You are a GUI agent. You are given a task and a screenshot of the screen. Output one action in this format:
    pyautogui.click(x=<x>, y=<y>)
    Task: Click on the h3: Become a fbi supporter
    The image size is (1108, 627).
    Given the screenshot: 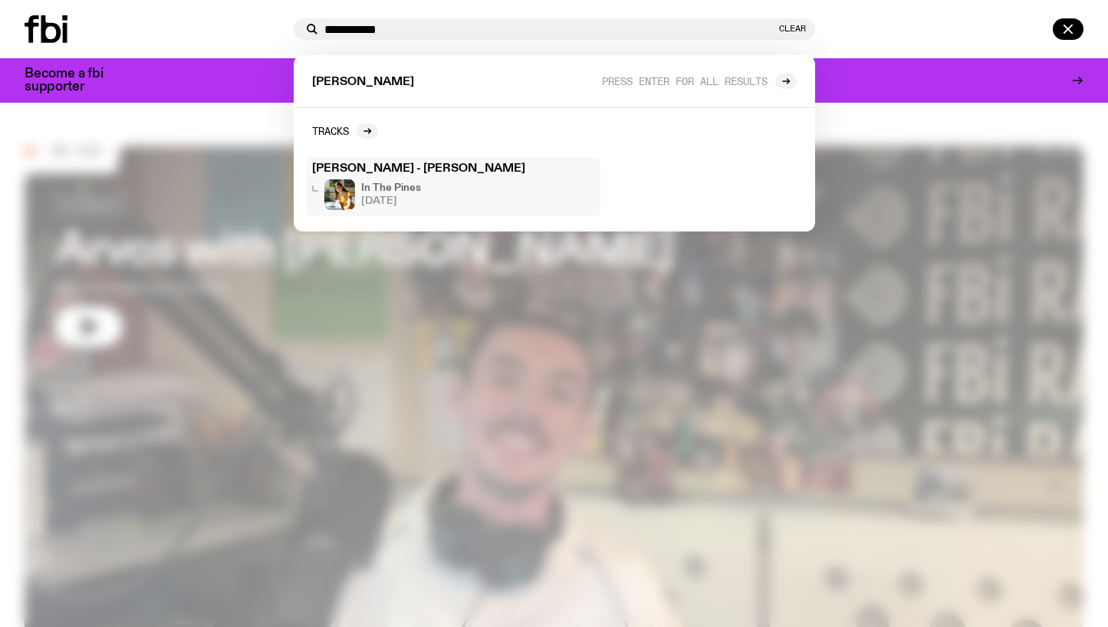 What is the action you would take?
    pyautogui.click(x=74, y=81)
    